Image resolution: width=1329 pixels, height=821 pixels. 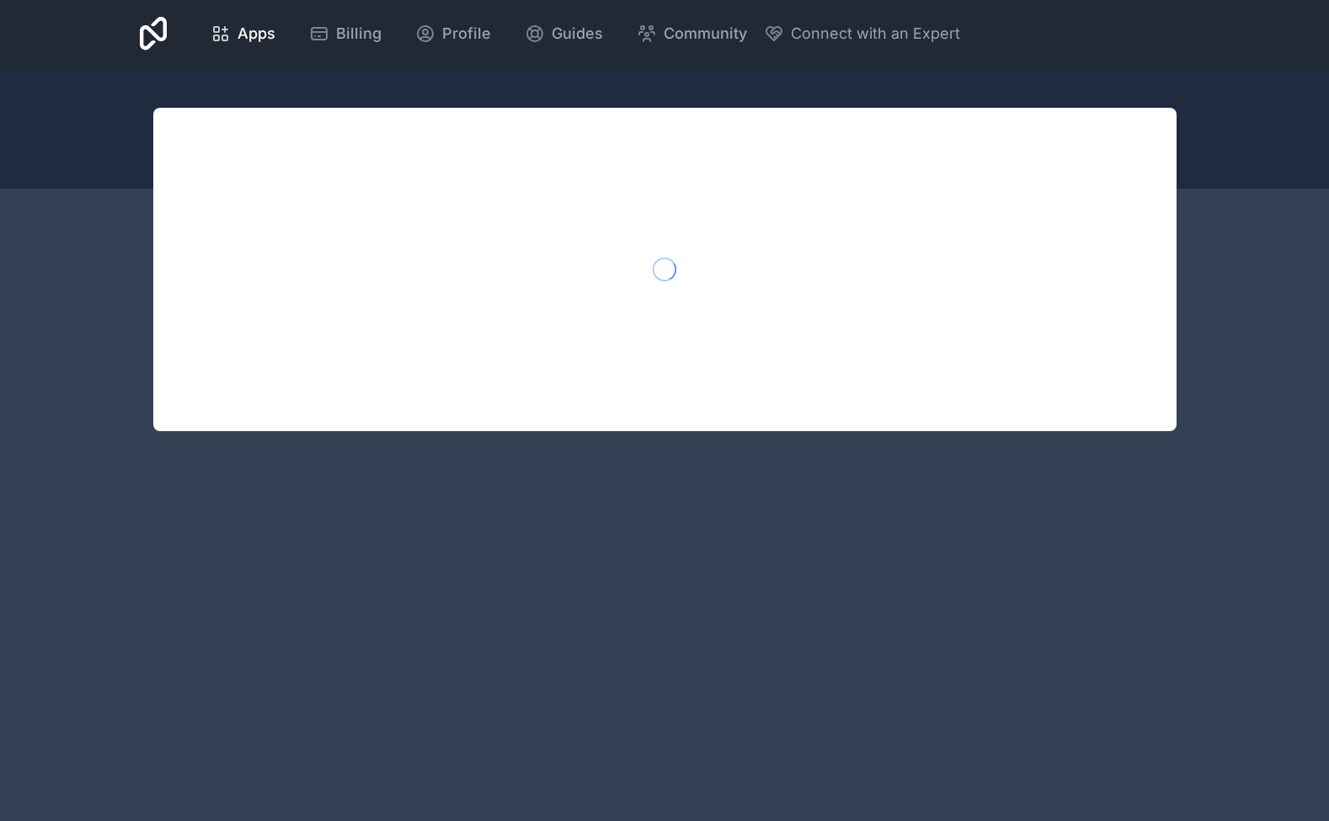 I want to click on span: Billing, so click(x=359, y=34).